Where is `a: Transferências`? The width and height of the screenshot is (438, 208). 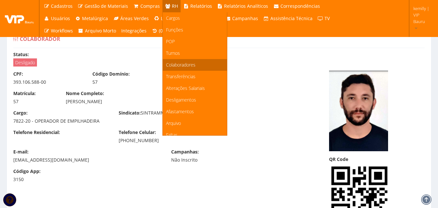
a: Transferências is located at coordinates (195, 77).